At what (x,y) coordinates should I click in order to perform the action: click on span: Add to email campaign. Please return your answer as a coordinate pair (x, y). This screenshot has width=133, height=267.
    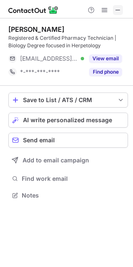
    Looking at the image, I should click on (56, 160).